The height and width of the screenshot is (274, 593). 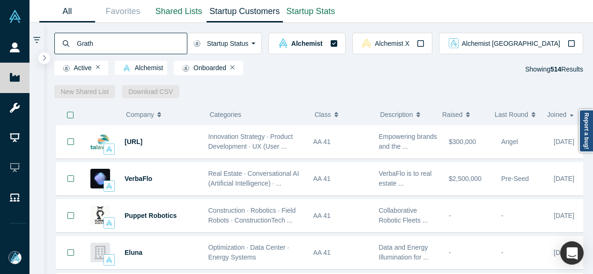 What do you see at coordinates (67, 11) in the screenshot?
I see `a: All` at bounding box center [67, 11].